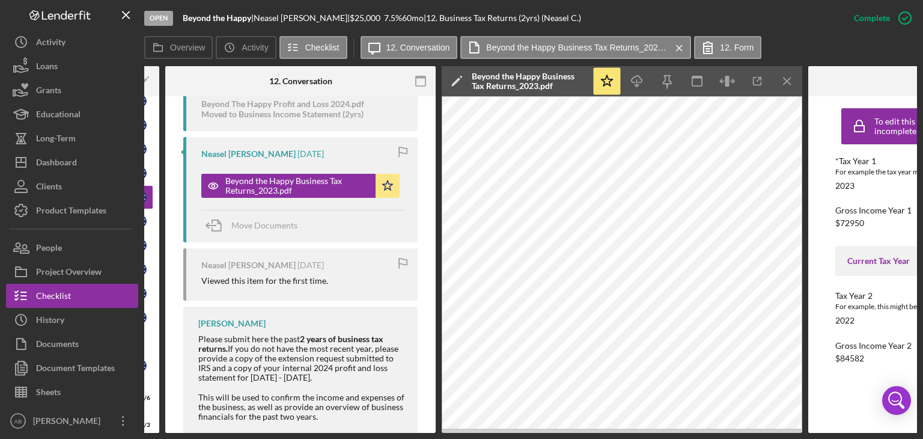 The height and width of the screenshot is (439, 923). I want to click on div: Sheets, so click(48, 393).